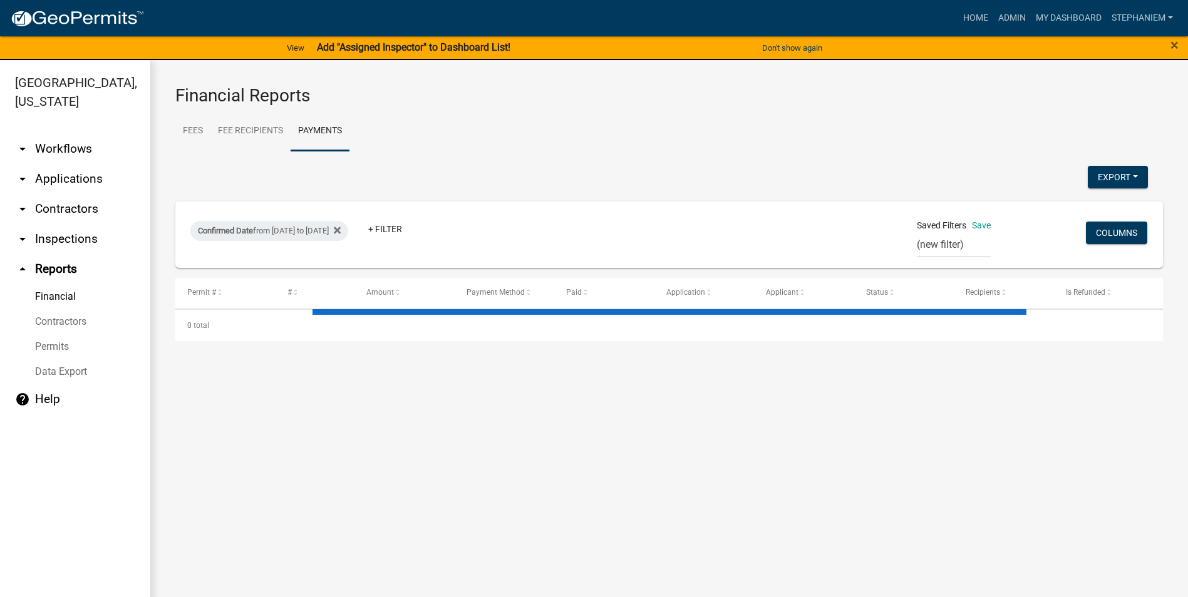 The image size is (1188, 597). What do you see at coordinates (296, 48) in the screenshot?
I see `a: View` at bounding box center [296, 48].